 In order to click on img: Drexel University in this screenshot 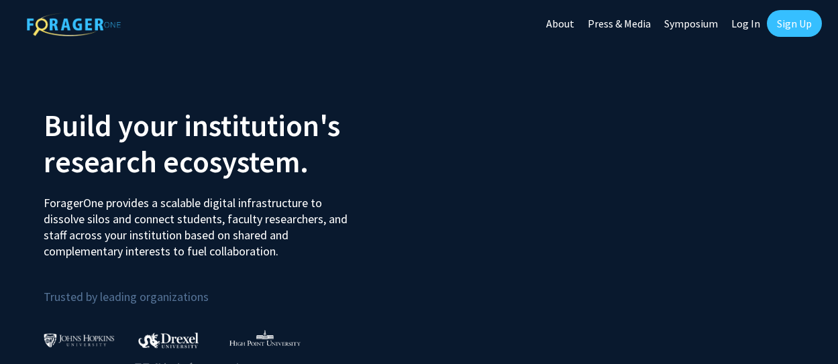, I will do `click(168, 340)`.